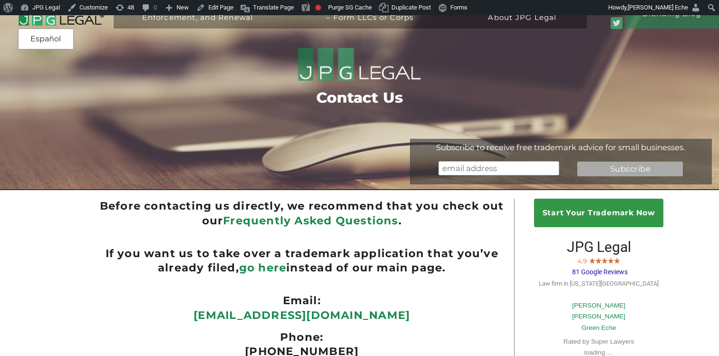  I want to click on a: Buy/Sell Domains or Trademarks– Form LLCs or Corps, so click(370, 20).